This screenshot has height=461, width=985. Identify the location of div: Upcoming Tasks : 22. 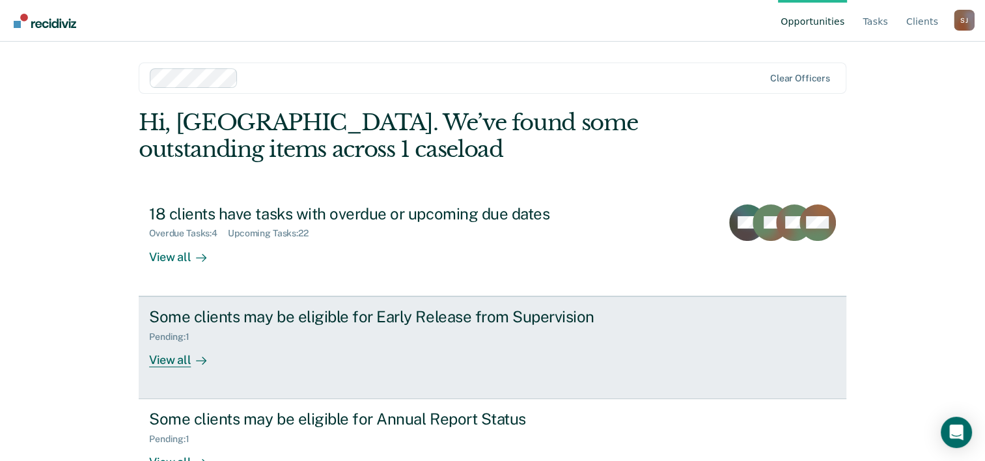
(273, 233).